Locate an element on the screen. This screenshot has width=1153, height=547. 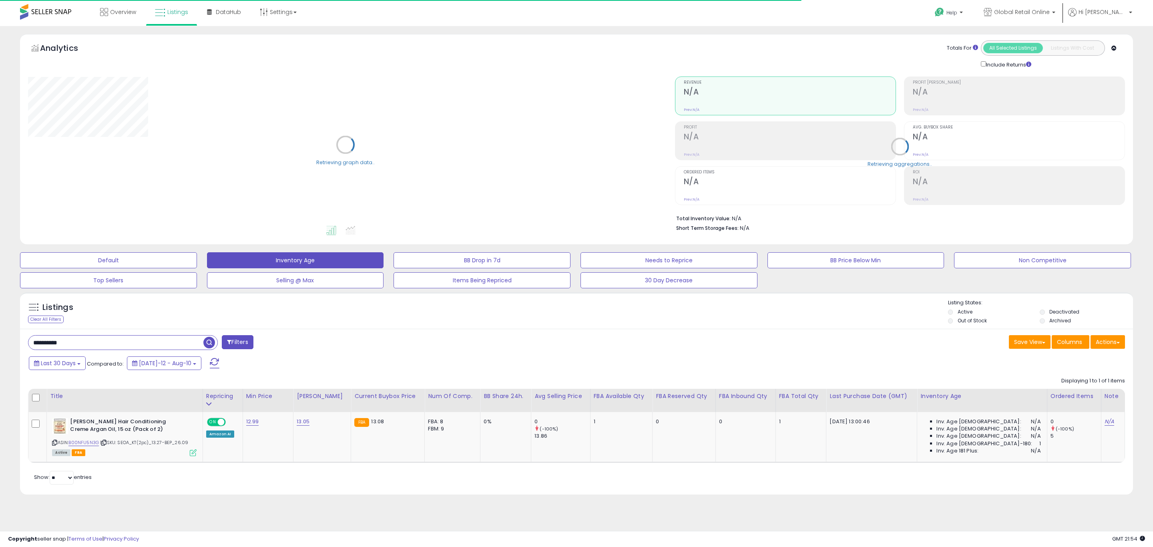
h5: Analytics is located at coordinates (67, 49).